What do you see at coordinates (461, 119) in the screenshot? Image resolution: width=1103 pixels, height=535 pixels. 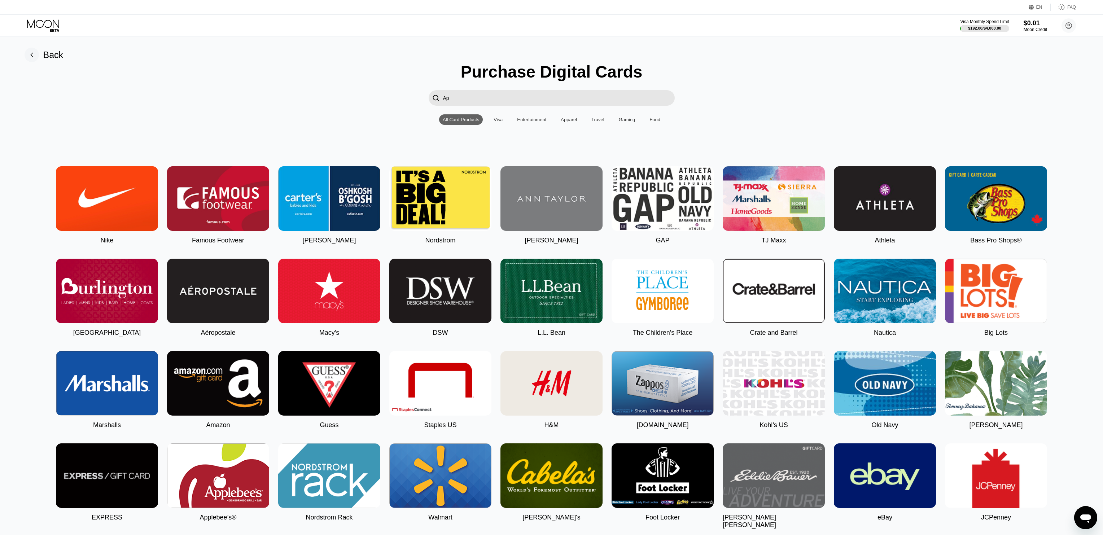 I see `div: All Card Products` at bounding box center [461, 119].